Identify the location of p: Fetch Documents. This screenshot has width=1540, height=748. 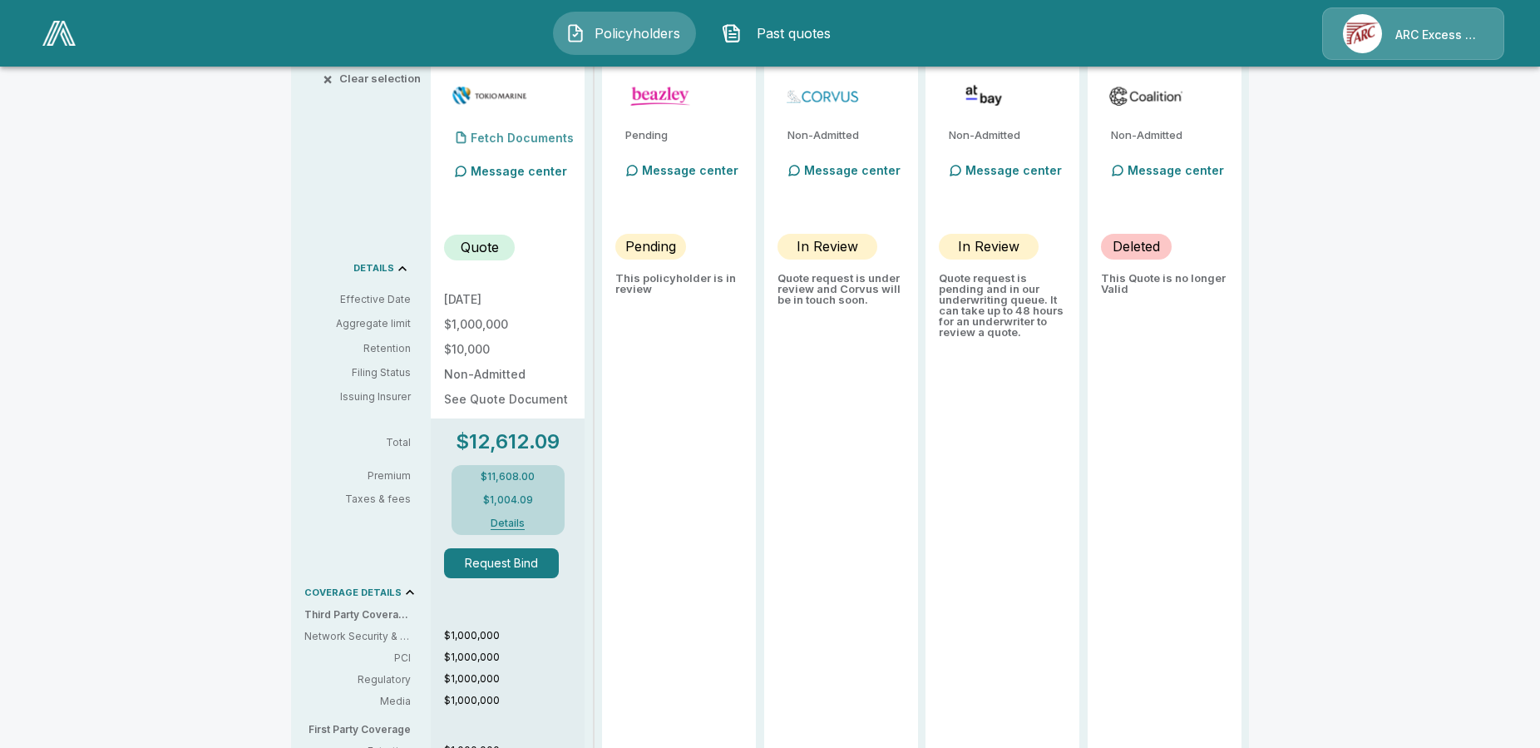
(522, 138).